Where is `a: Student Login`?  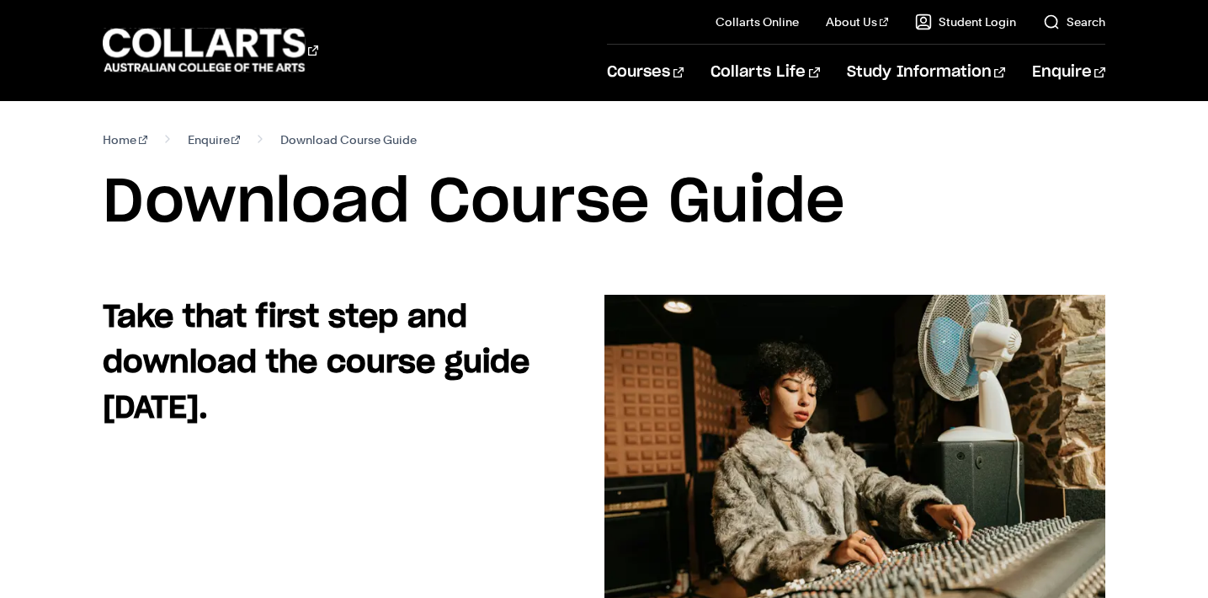
a: Student Login is located at coordinates (965, 22).